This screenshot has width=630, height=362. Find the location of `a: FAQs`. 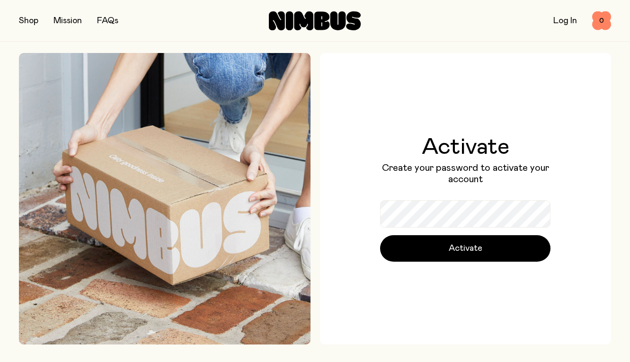

a: FAQs is located at coordinates (107, 21).